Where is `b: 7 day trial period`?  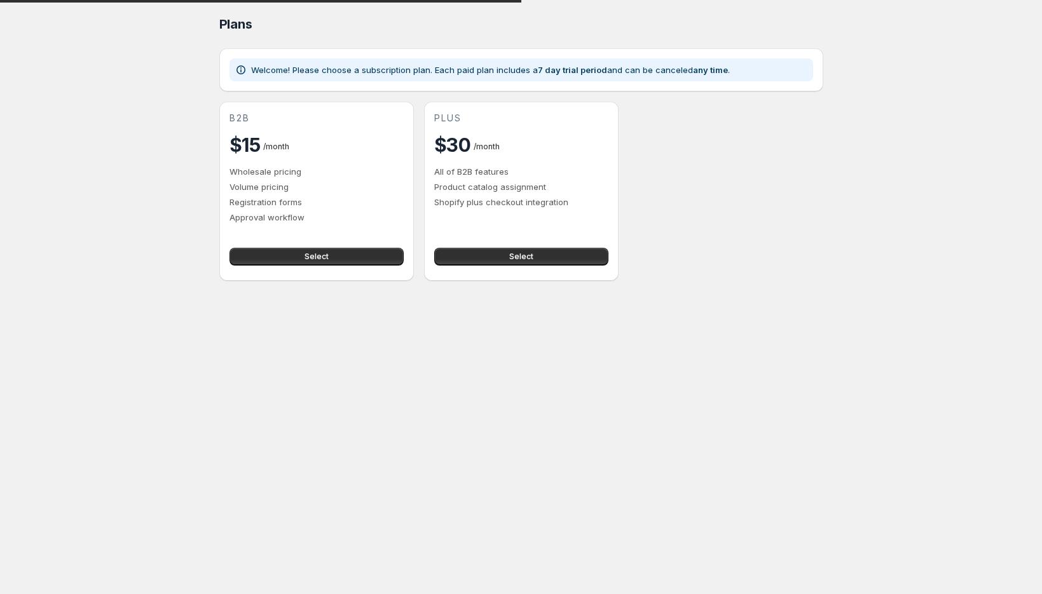
b: 7 day trial period is located at coordinates (572, 70).